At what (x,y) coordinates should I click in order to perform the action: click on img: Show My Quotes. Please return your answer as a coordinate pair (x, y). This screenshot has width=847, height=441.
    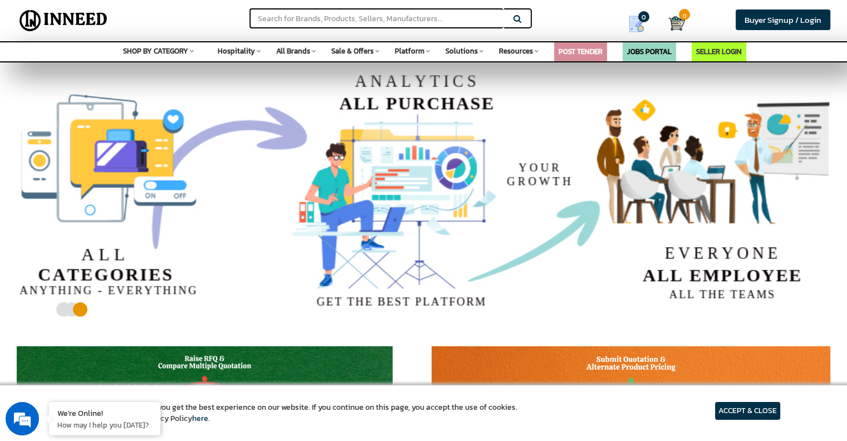
    Looking at the image, I should click on (637, 24).